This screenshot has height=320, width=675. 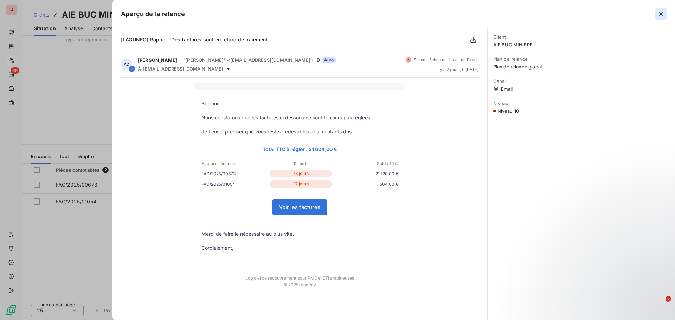 I want to click on span: Niveau, so click(x=581, y=103).